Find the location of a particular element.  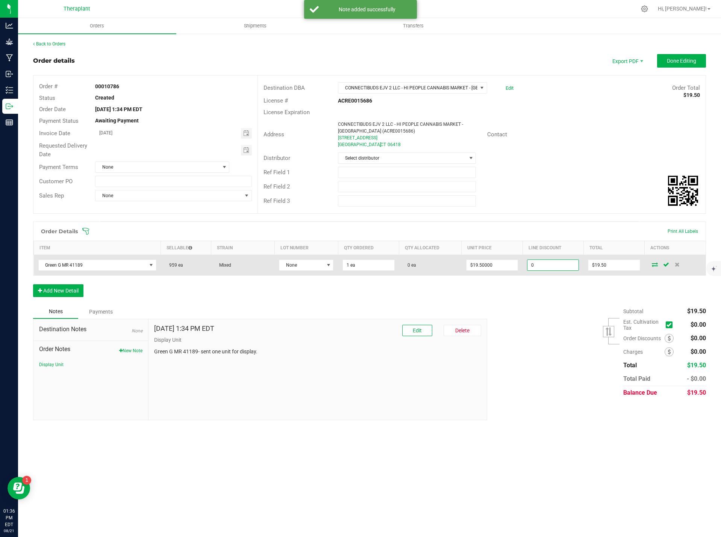

span: Order Discounts is located at coordinates (644, 339).